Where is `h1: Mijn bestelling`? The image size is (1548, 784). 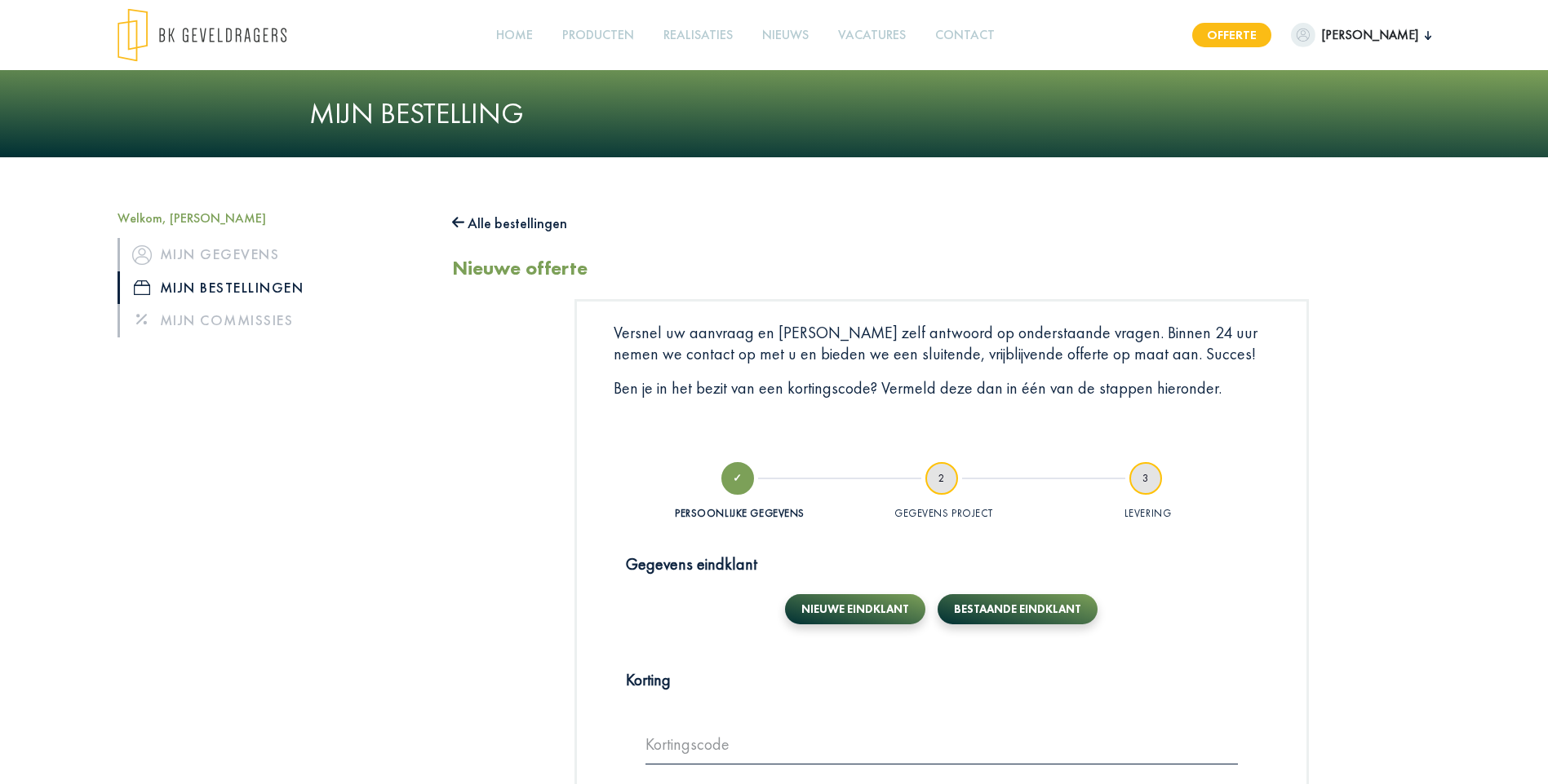
h1: Mijn bestelling is located at coordinates (774, 113).